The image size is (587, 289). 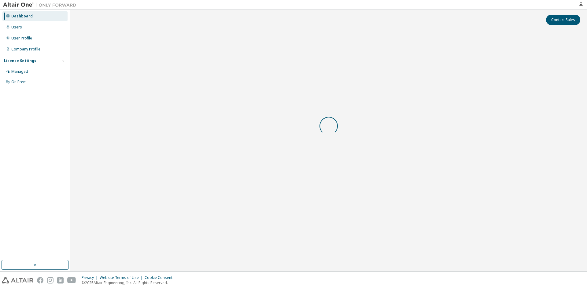 I want to click on img: instagram.svg, so click(x=50, y=280).